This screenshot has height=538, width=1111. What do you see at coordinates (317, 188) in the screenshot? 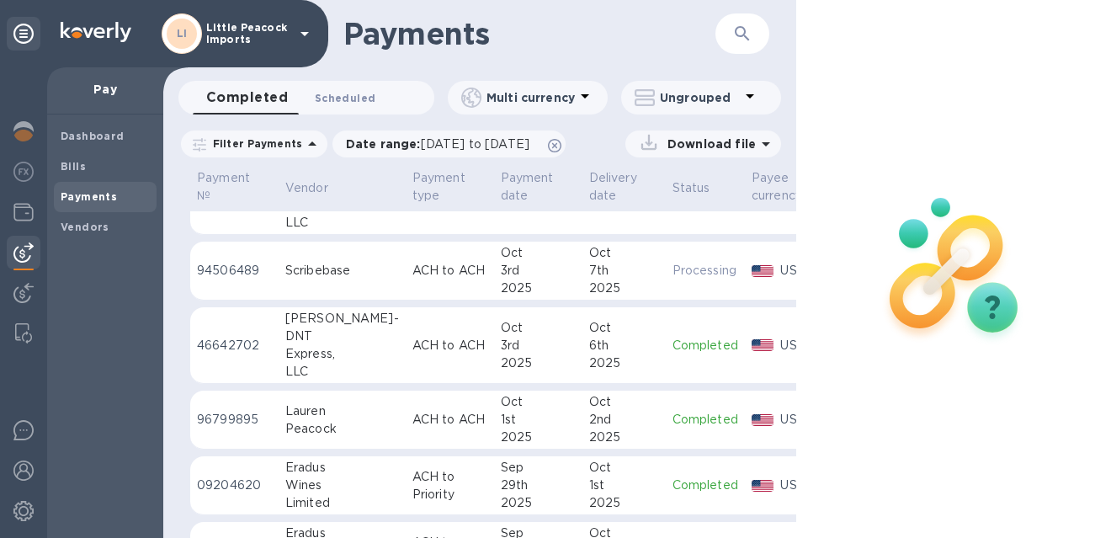
I see `span: Vendor` at bounding box center [317, 188].